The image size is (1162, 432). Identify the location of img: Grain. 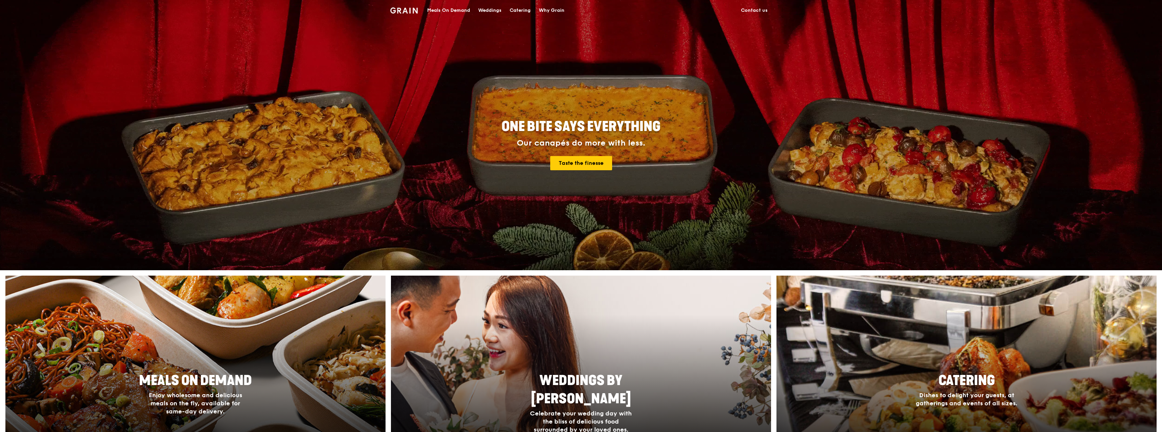
(404, 10).